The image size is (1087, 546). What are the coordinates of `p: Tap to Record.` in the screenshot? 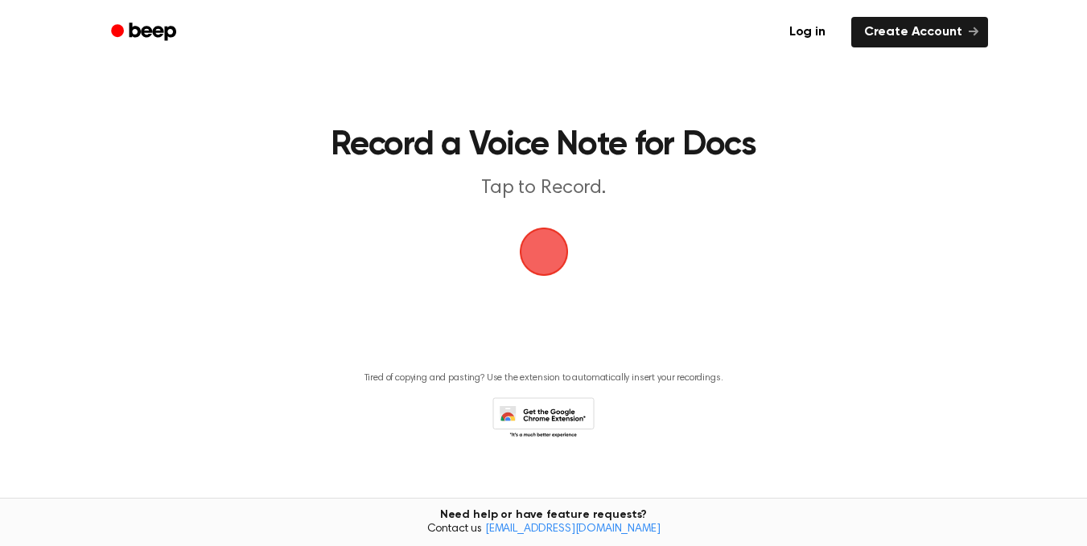 It's located at (544, 188).